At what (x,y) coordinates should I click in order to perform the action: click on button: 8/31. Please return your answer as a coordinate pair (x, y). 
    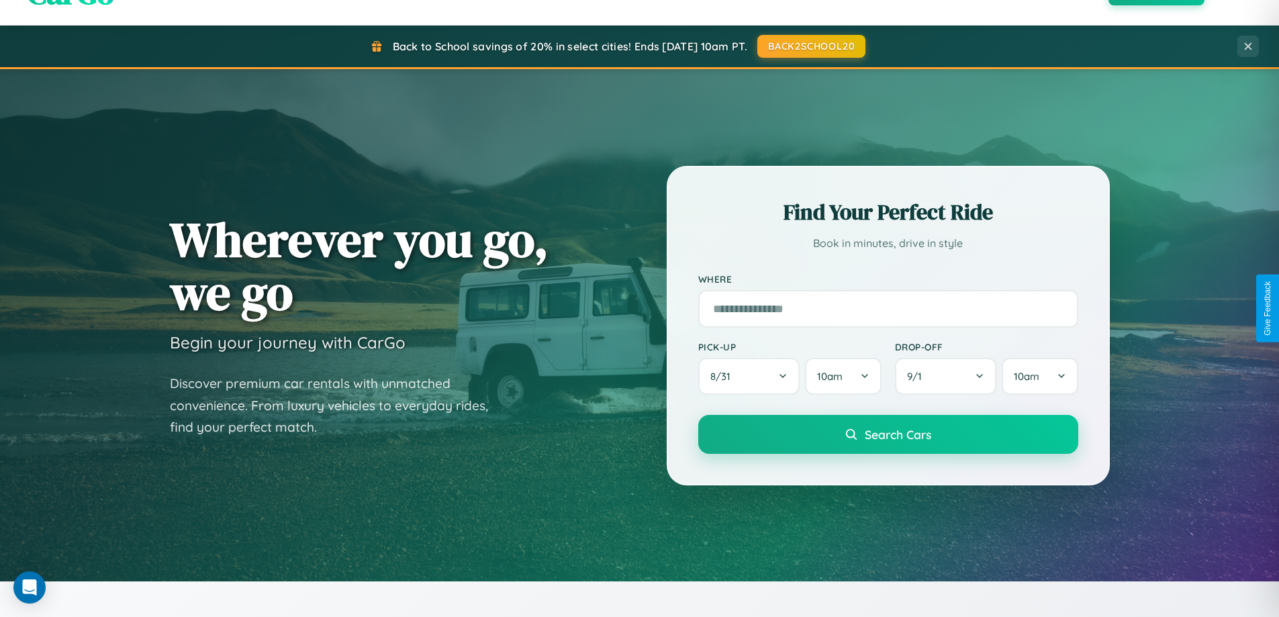
    Looking at the image, I should click on (749, 376).